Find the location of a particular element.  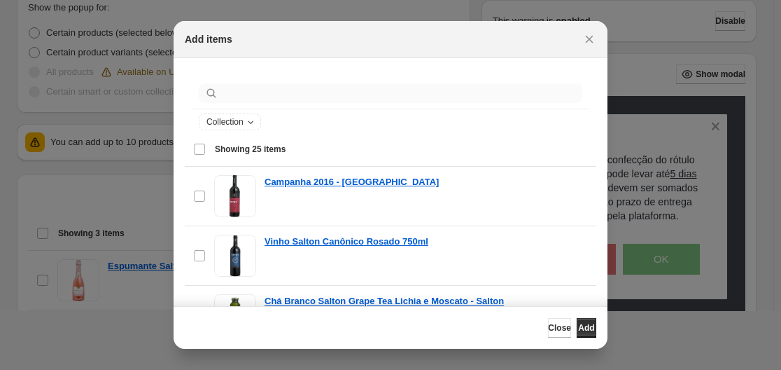

h2: Add items is located at coordinates (209, 39).